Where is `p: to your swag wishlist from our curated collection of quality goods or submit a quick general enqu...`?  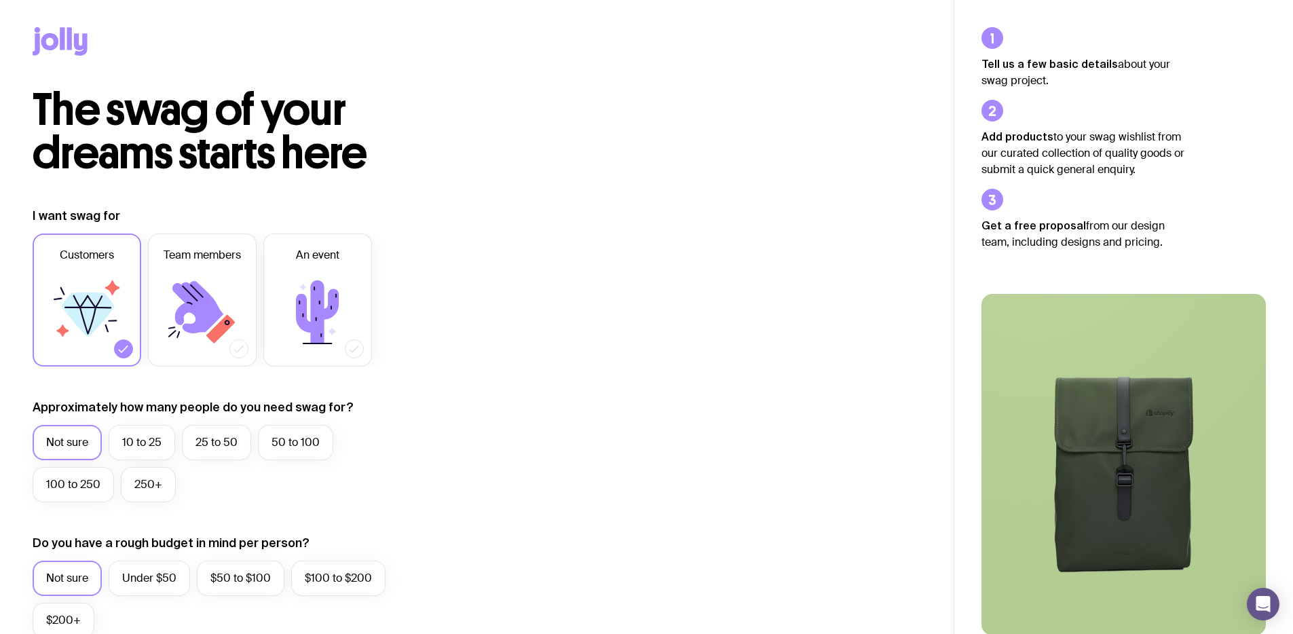
p: to your swag wishlist from our curated collection of quality goods or submit a quick general enqu... is located at coordinates (1083, 153).